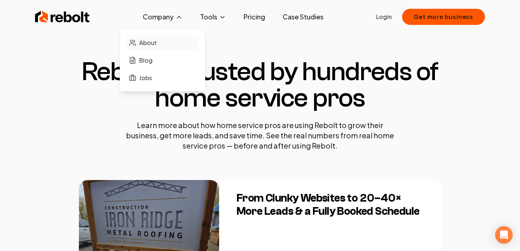 The height and width of the screenshot is (251, 520). What do you see at coordinates (332, 205) in the screenshot?
I see `h3: From Clunky Websites to 20–40× More Leads & a Fully Booked Schedule` at bounding box center [332, 205].